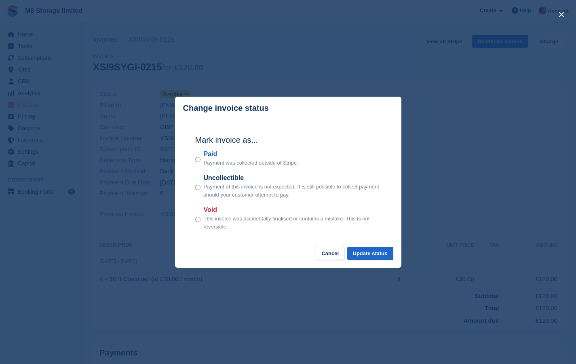  Describe the element at coordinates (292, 178) in the screenshot. I see `label: Uncollectible` at that location.